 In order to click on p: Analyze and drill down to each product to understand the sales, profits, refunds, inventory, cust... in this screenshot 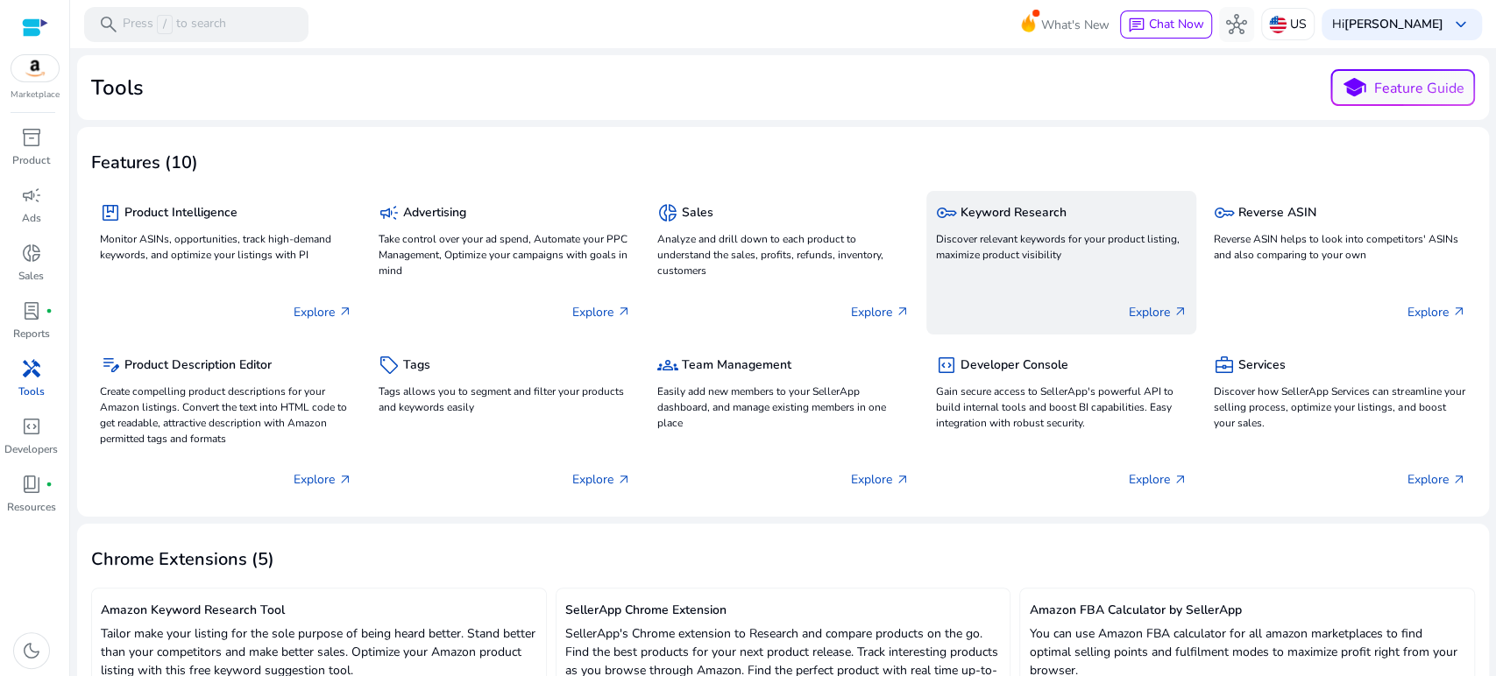, I will do `click(783, 255)`.